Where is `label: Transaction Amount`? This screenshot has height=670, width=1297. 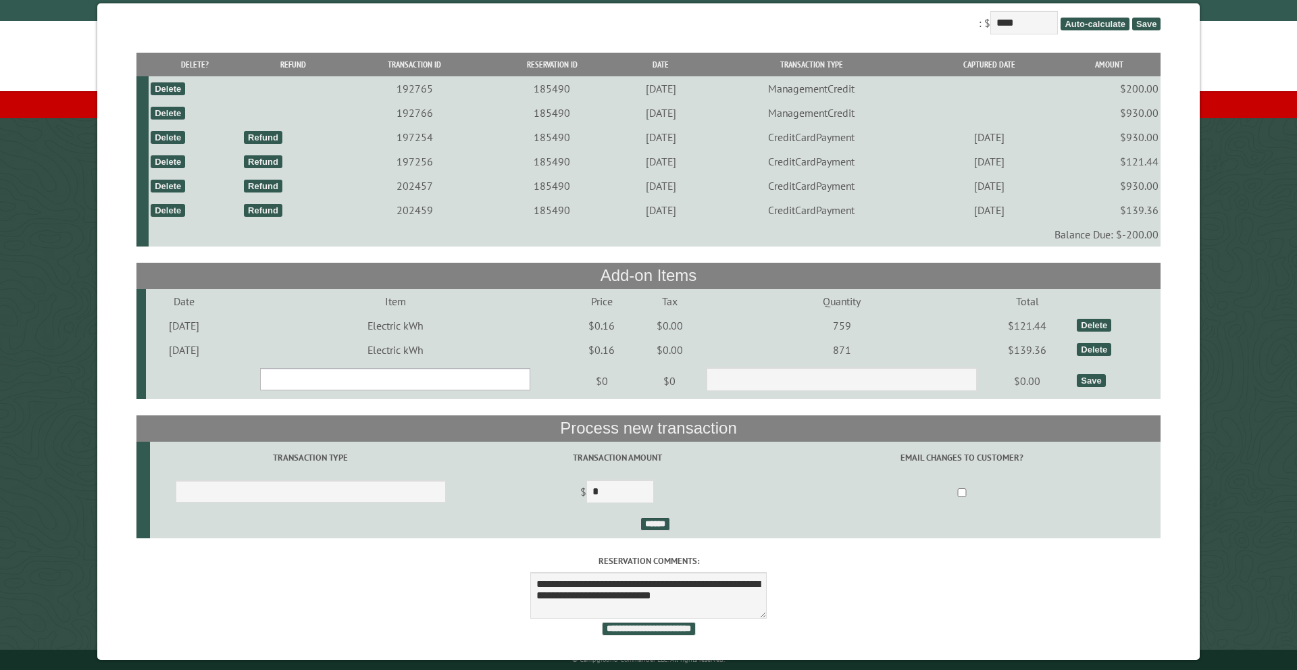
label: Transaction Amount is located at coordinates (617, 457).